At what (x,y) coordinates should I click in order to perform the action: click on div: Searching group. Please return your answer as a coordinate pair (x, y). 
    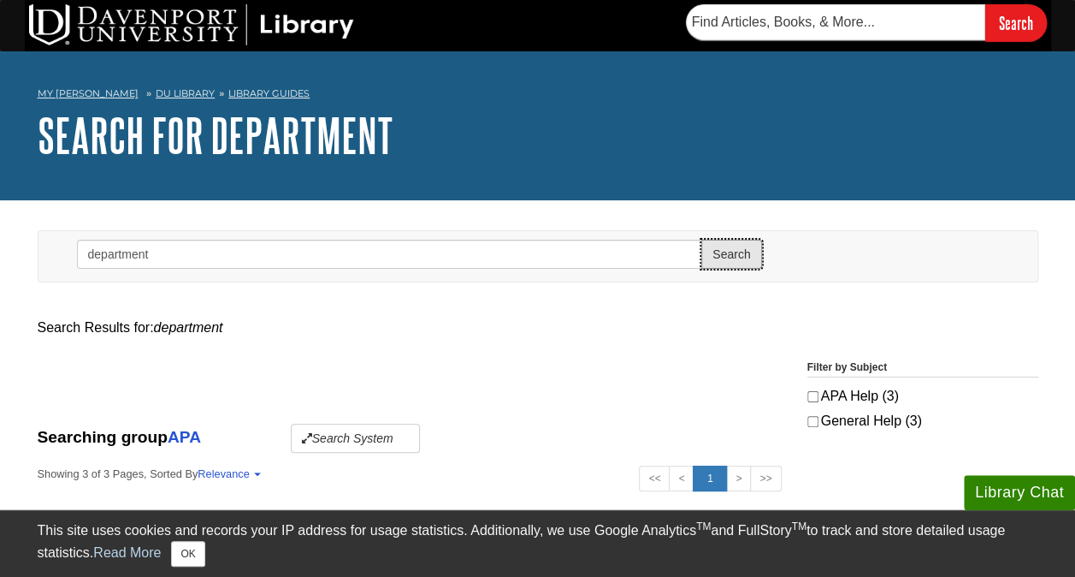
    Looking at the image, I should click on (410, 438).